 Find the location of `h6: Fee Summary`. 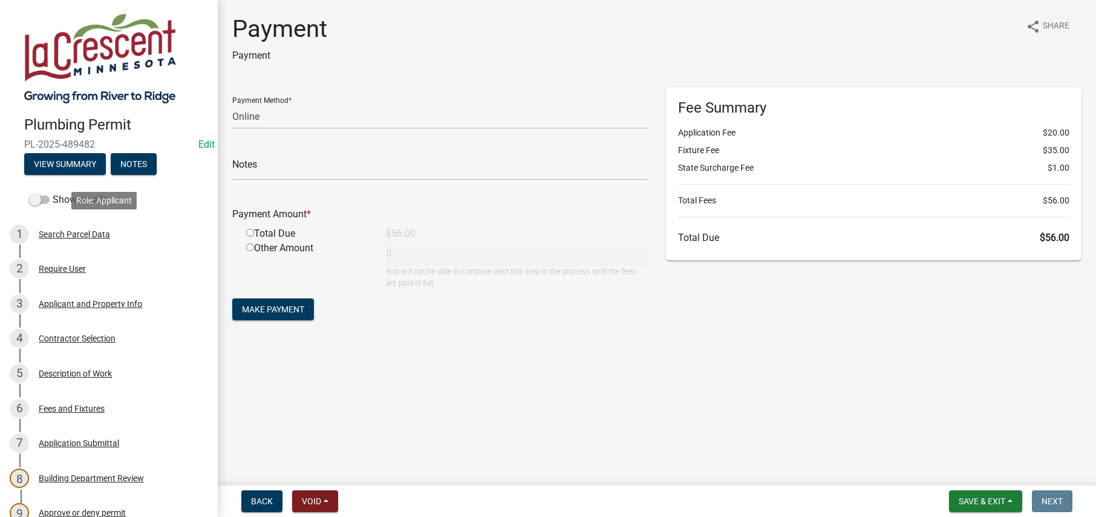

h6: Fee Summary is located at coordinates (874, 108).